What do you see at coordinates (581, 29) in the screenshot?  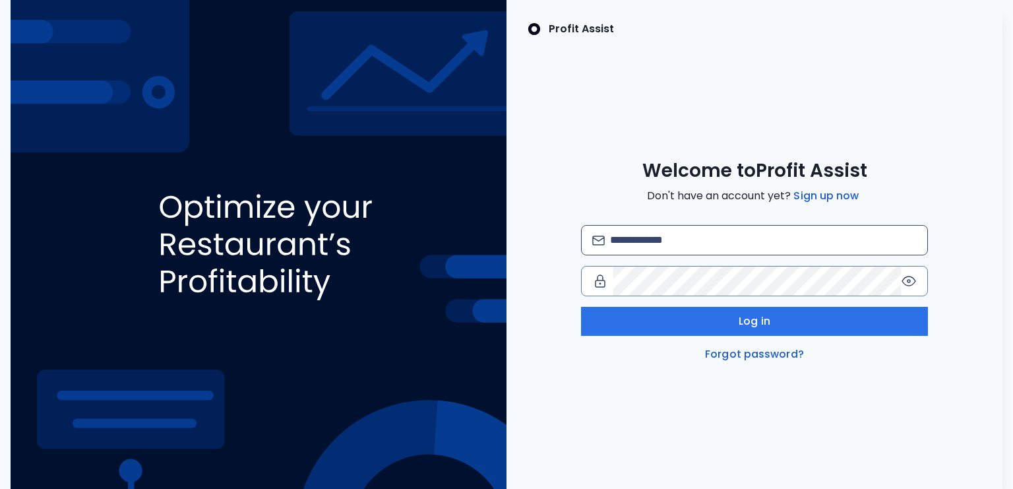 I see `p: Profit Assist` at bounding box center [581, 29].